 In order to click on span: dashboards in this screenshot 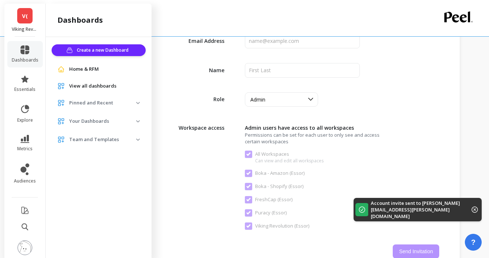, I will do `click(25, 60)`.